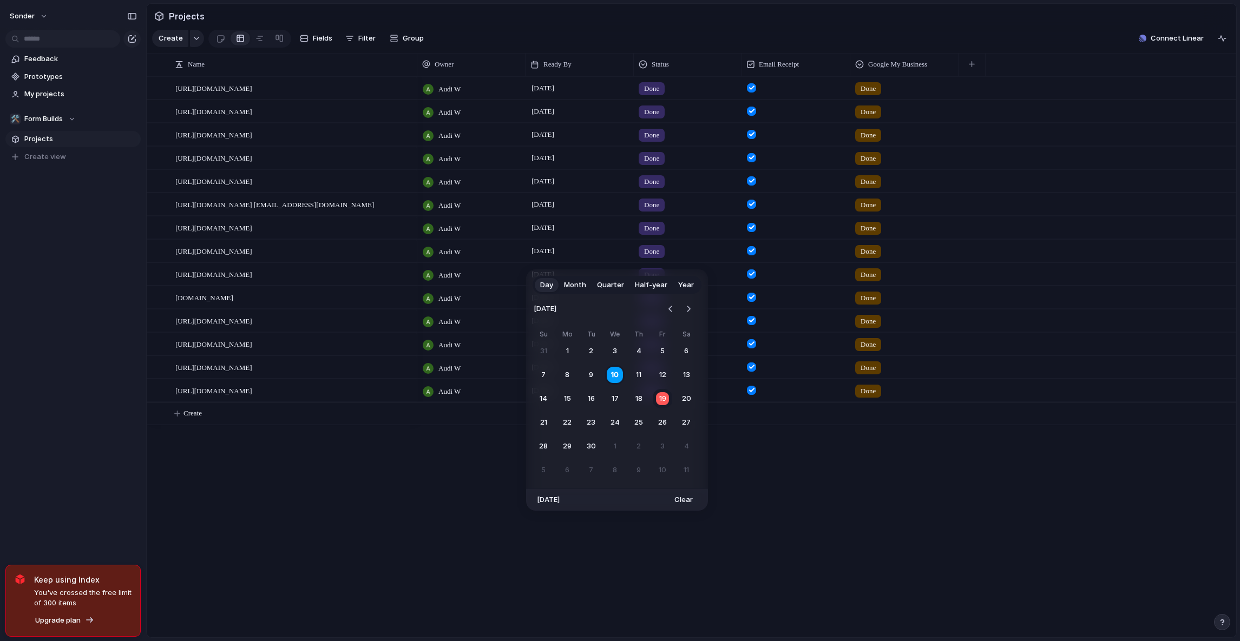 This screenshot has width=1240, height=641. What do you see at coordinates (662, 423) in the screenshot?
I see `button: Friday, September 26th, 2025` at bounding box center [662, 423].